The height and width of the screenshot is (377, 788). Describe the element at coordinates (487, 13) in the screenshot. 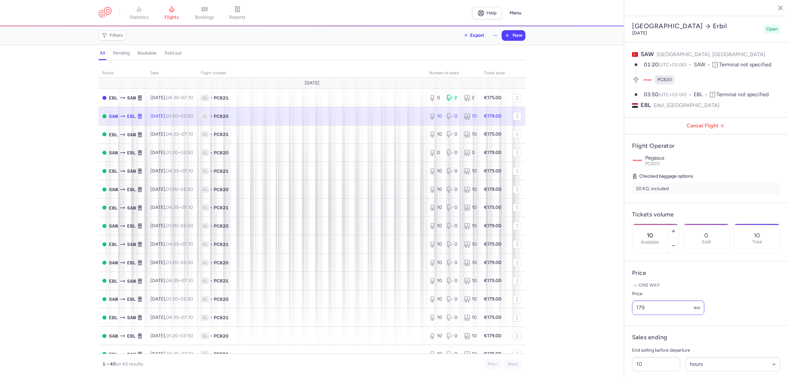

I see `a: Help` at that location.